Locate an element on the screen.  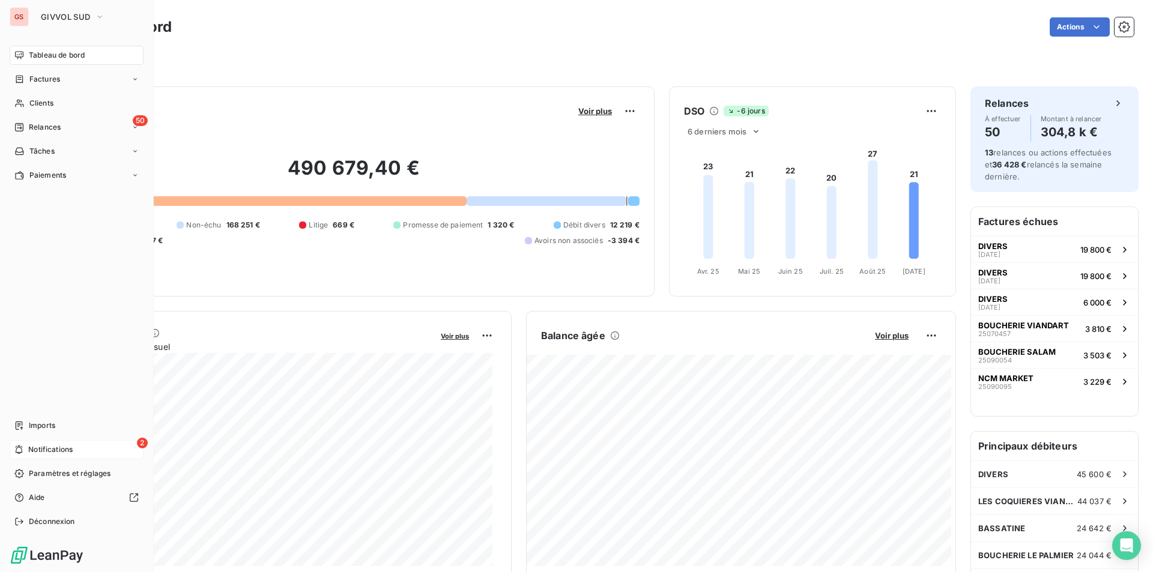
span: 24 642 € is located at coordinates (1094, 528).